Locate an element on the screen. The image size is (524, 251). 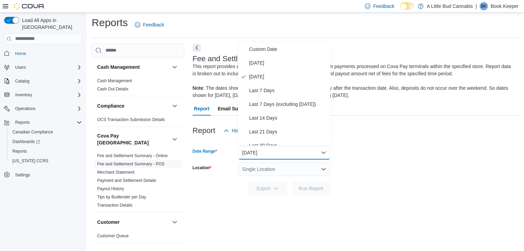
p: A Little Bud Cannabis is located at coordinates (450, 6).